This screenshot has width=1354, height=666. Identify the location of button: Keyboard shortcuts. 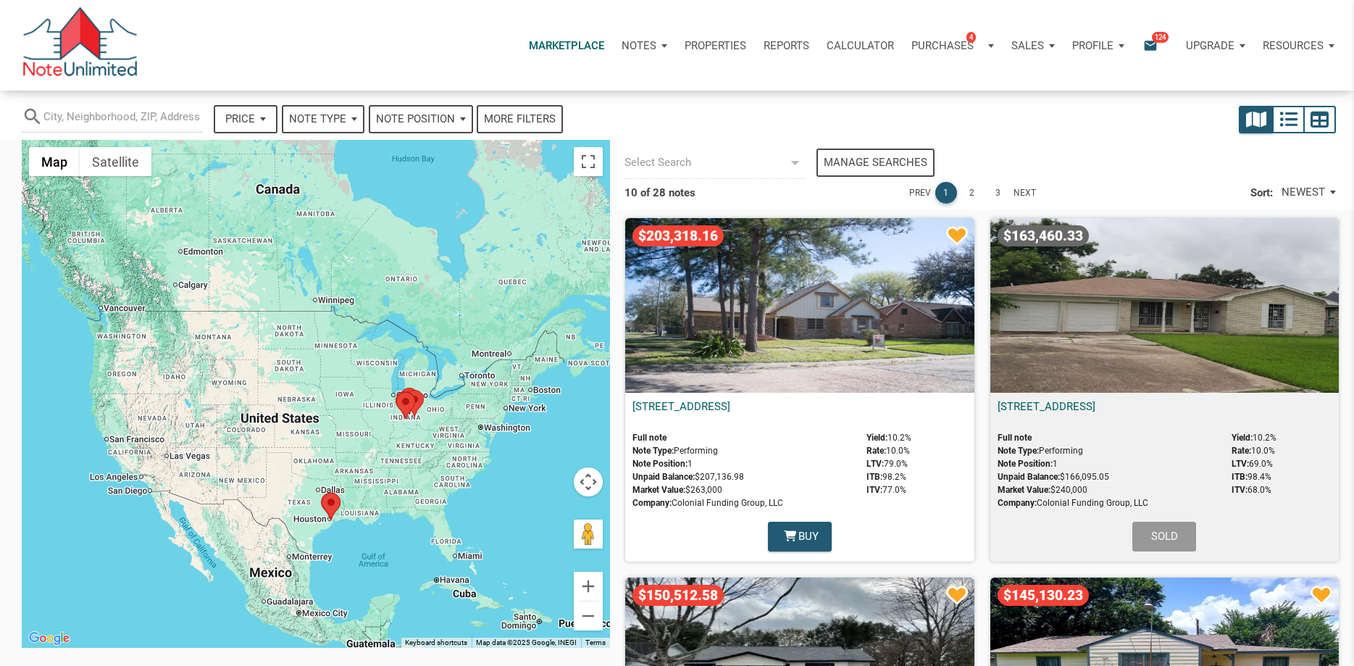
(436, 642).